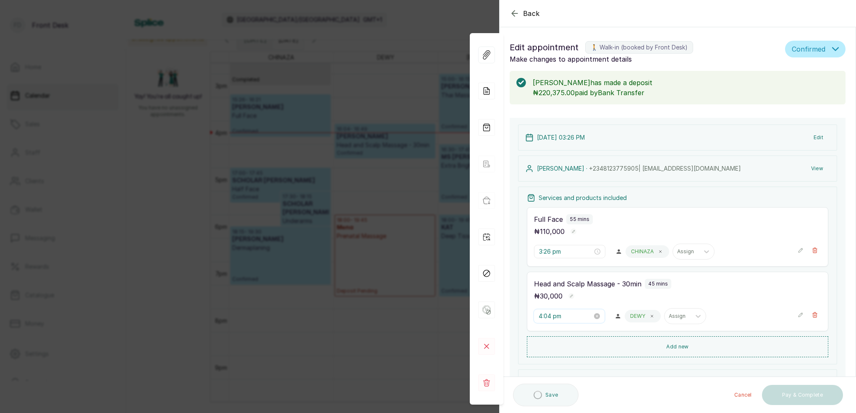 The width and height of the screenshot is (856, 413). I want to click on button: Edit, so click(818, 138).